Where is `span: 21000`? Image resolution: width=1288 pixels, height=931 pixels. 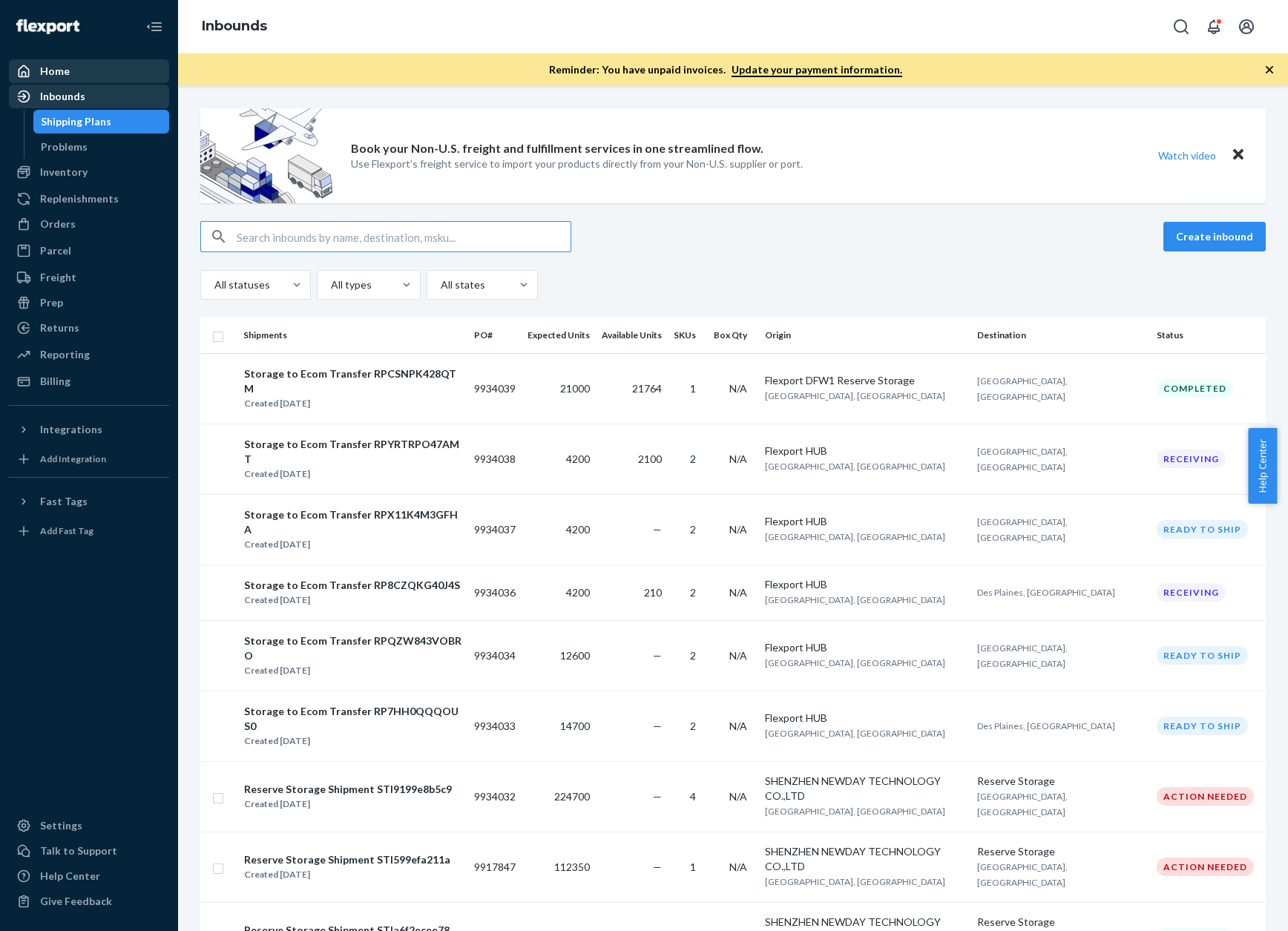 span: 21000 is located at coordinates (576, 388).